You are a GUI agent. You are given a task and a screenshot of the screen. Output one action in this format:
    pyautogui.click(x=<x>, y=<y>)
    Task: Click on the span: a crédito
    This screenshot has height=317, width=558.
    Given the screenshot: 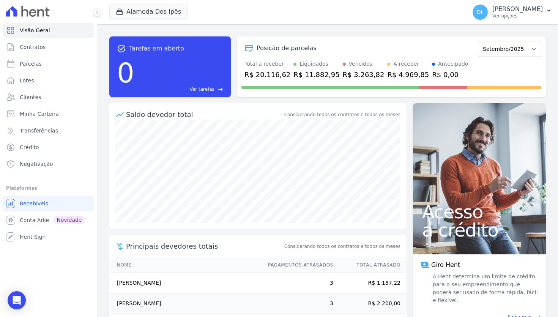 What is the action you would take?
    pyautogui.click(x=480, y=230)
    